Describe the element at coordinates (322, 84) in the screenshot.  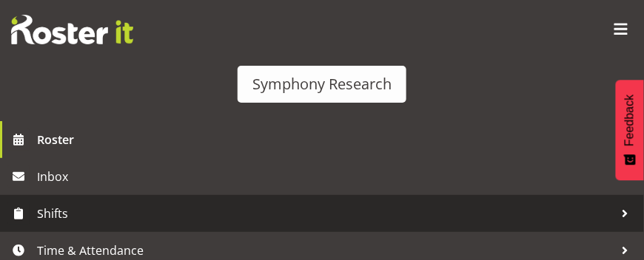
I see `div: Symphony Research` at that location.